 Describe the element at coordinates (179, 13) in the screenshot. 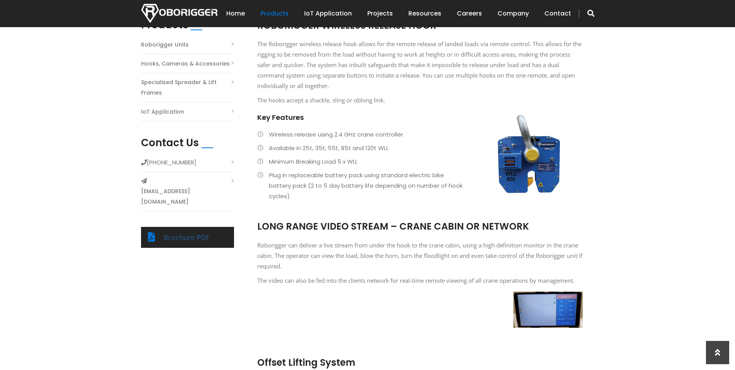

I see `img: Nortech` at that location.